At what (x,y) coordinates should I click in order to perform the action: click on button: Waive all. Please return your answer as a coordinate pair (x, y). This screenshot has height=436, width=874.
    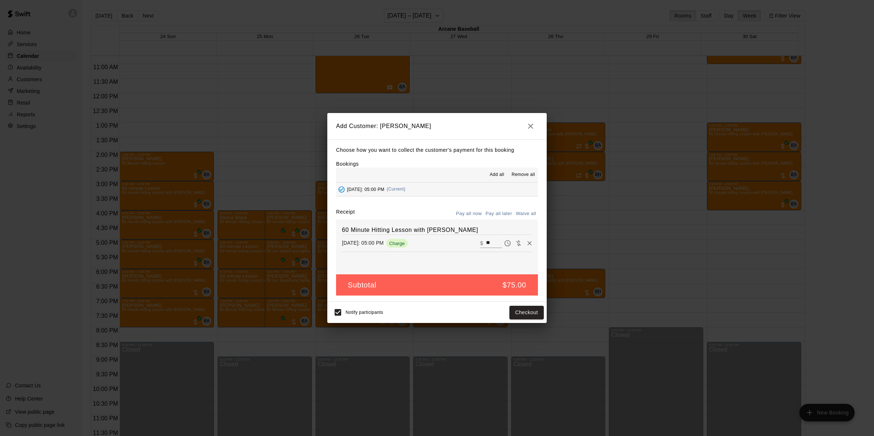
    Looking at the image, I should click on (526, 214).